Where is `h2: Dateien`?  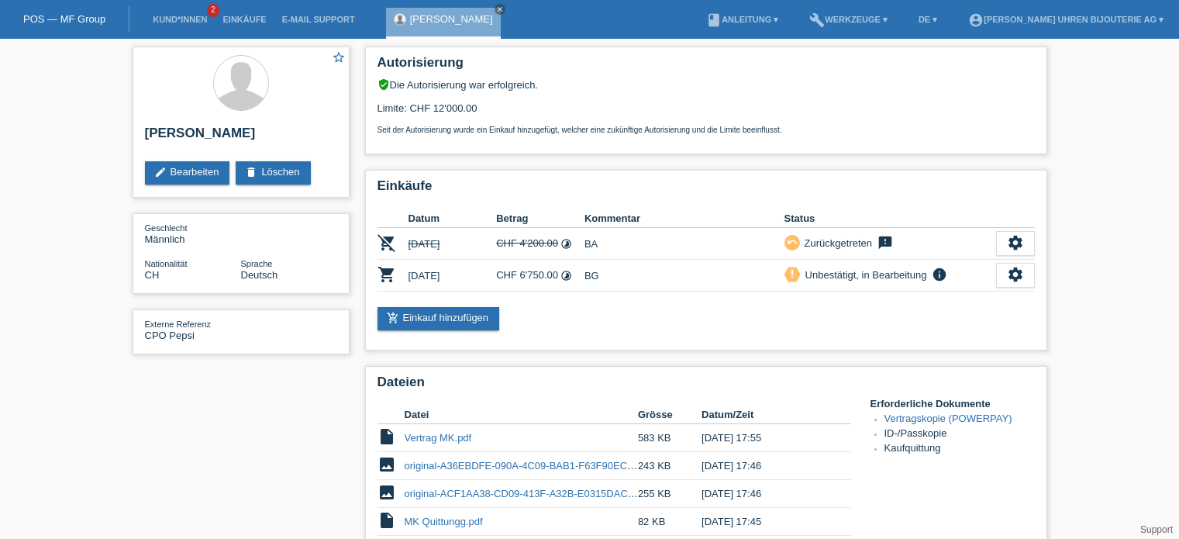 h2: Dateien is located at coordinates (706, 386).